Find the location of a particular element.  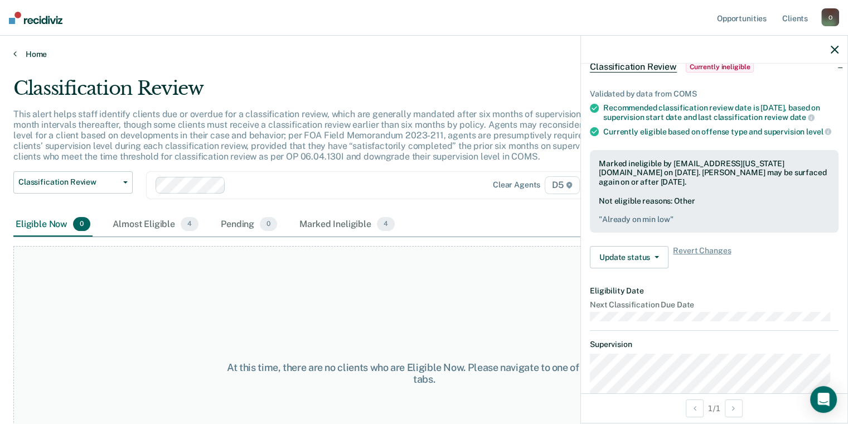

p: This alert helps staff identify clients due or overdue for a classification review, which are gen... is located at coordinates (330, 136).